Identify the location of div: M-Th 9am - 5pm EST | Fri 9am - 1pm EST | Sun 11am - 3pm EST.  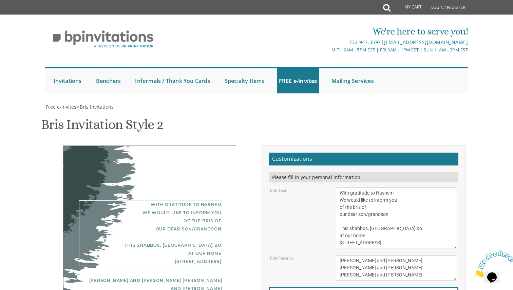
(327, 50).